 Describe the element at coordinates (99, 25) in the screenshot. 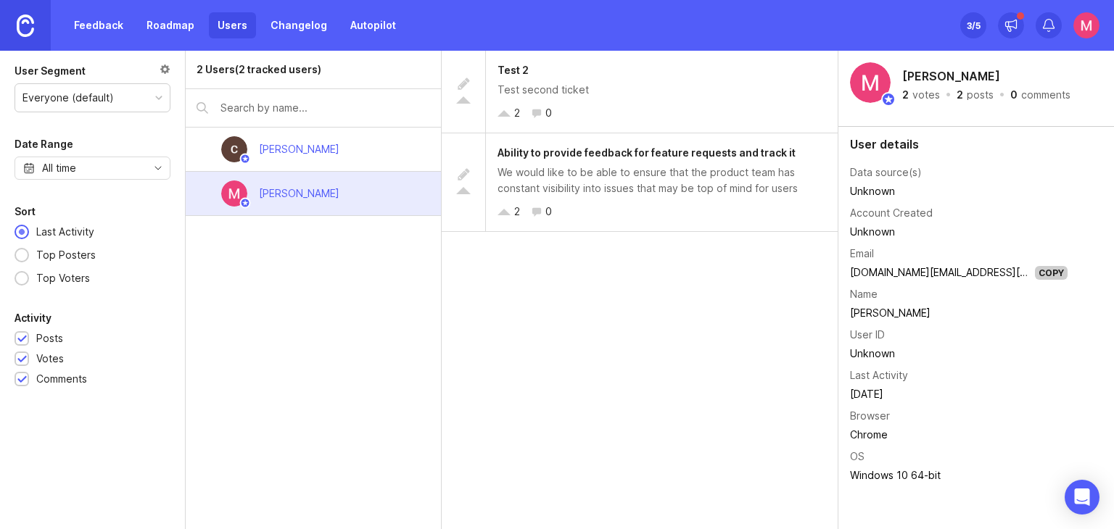

I see `a: Feedback` at that location.